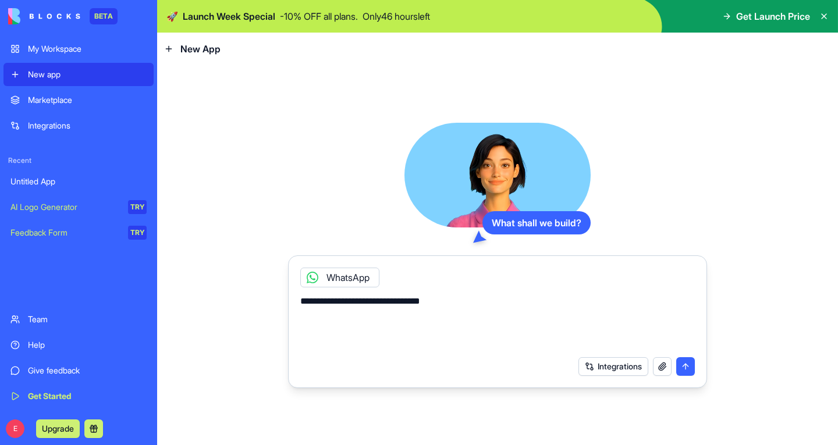 Image resolution: width=838 pixels, height=445 pixels. Describe the element at coordinates (79, 161) in the screenshot. I see `span: Recent` at that location.